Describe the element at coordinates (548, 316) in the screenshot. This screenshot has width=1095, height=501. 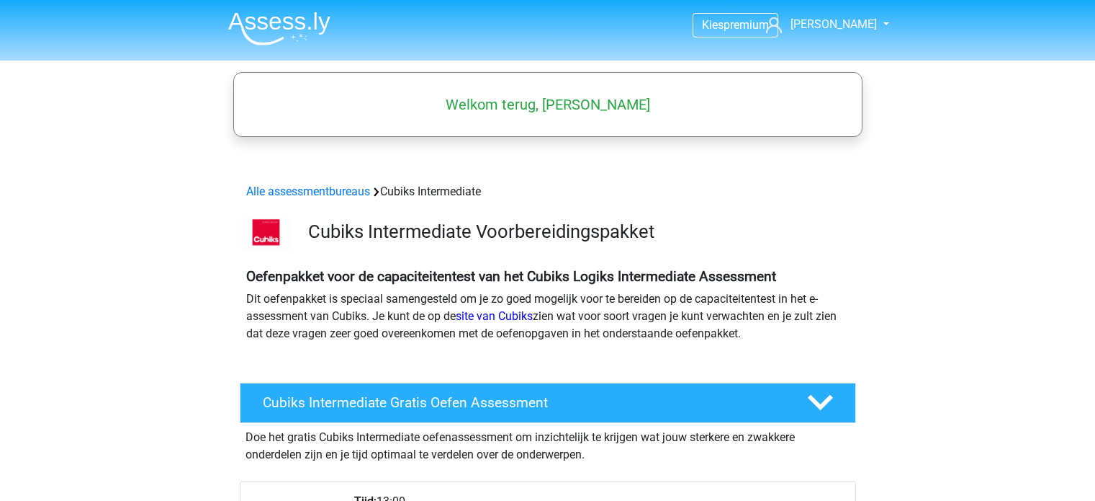
I see `p: Dit oefenpakket is speciaal samengesteld om je zo goed mogelijk voor te bereiden op de capaciteit...` at that location.